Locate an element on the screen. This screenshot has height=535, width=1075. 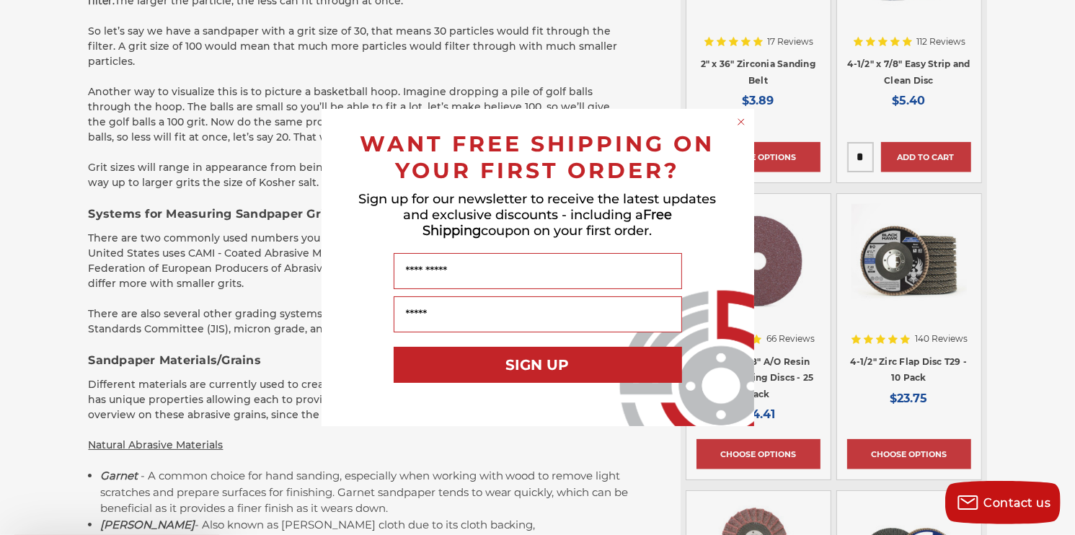
button: Contact us is located at coordinates (1003, 502).